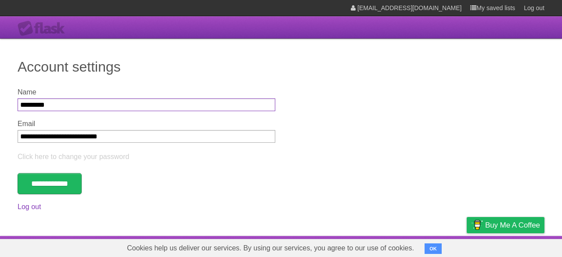  I want to click on button: OK, so click(433, 248).